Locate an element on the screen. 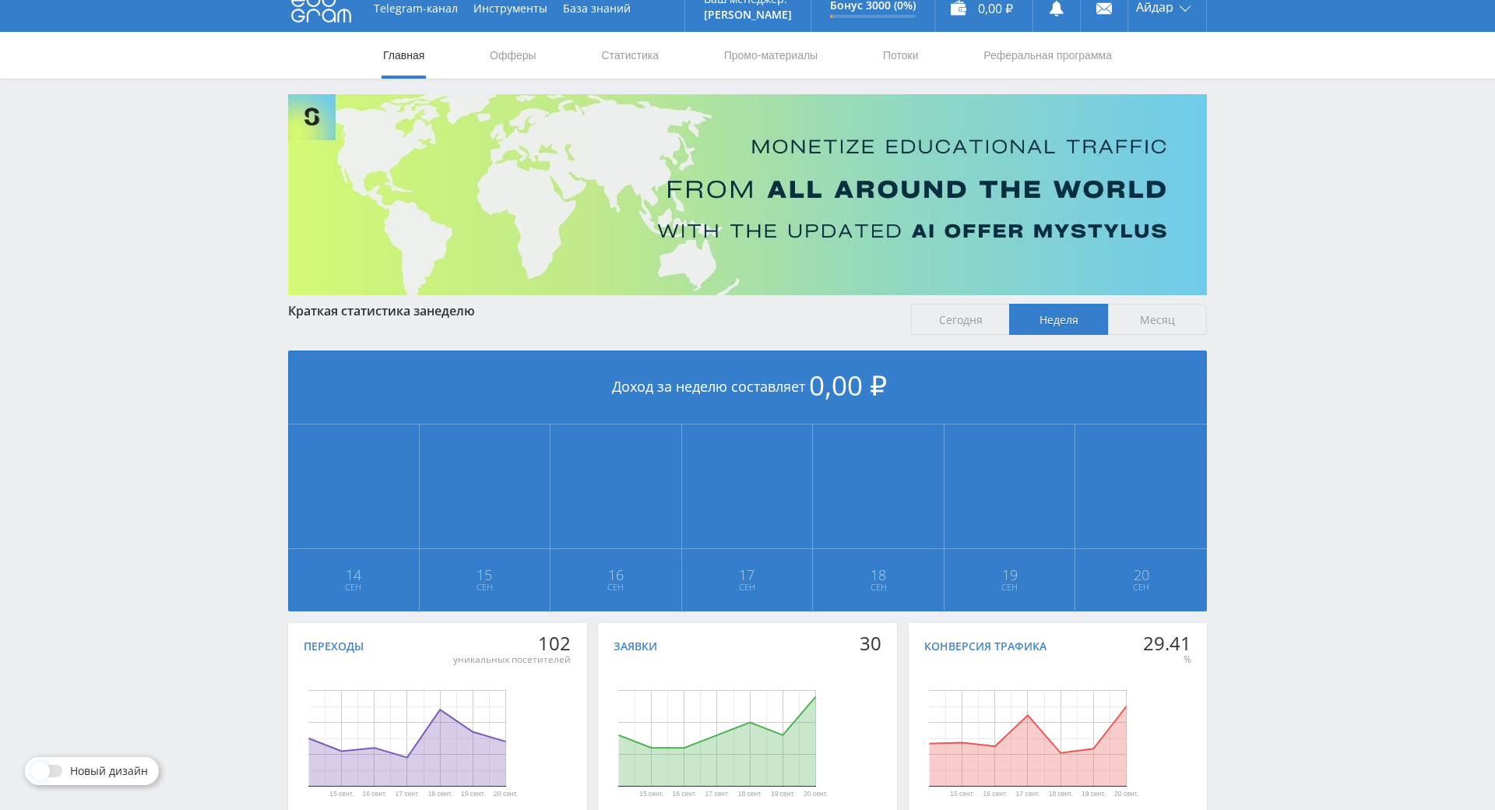  a: Главная is located at coordinates (403, 55).